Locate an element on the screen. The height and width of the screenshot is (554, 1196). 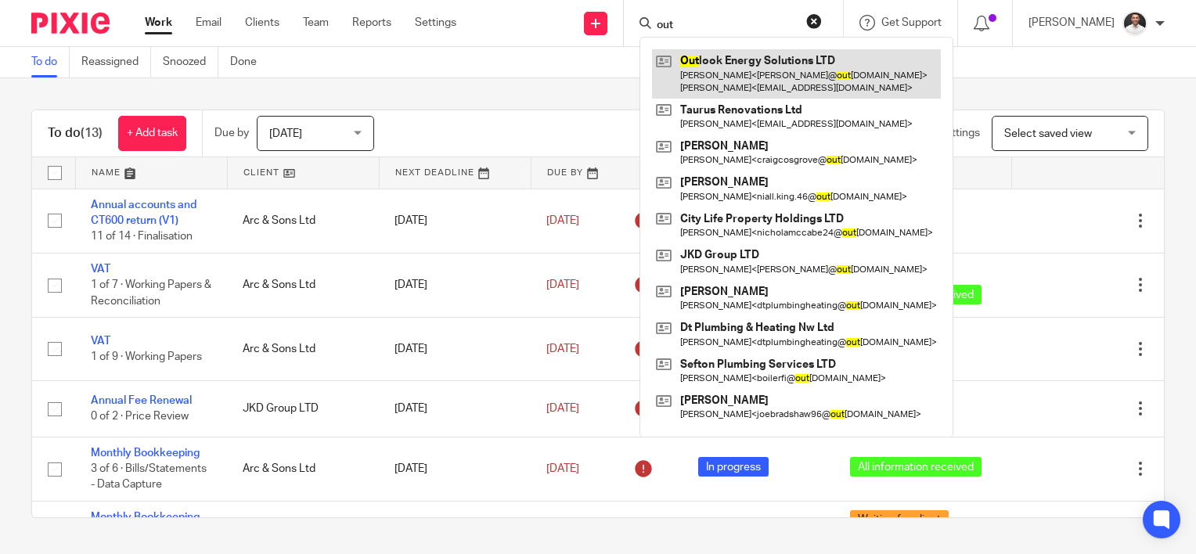
a: Settings is located at coordinates (435, 23).